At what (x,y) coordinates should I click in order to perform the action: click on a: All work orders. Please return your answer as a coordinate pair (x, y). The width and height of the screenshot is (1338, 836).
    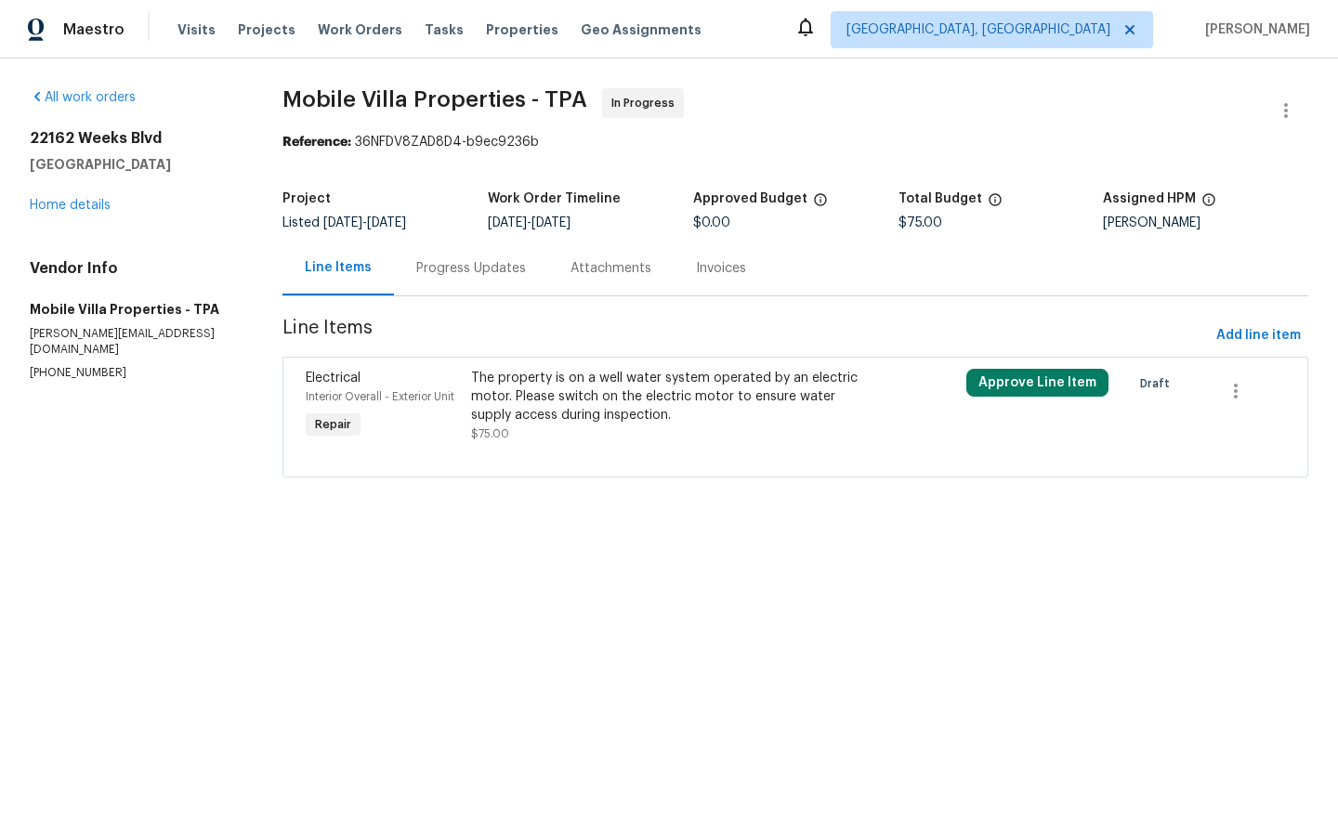
    Looking at the image, I should click on (83, 98).